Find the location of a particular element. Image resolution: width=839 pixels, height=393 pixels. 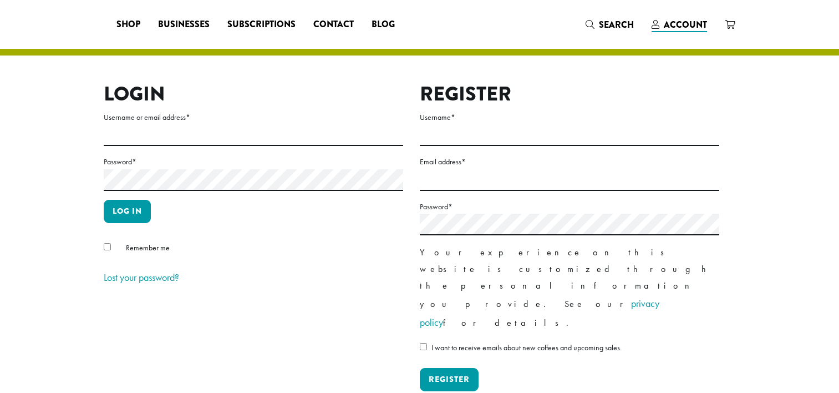

span: Subscriptions is located at coordinates (261, 24).